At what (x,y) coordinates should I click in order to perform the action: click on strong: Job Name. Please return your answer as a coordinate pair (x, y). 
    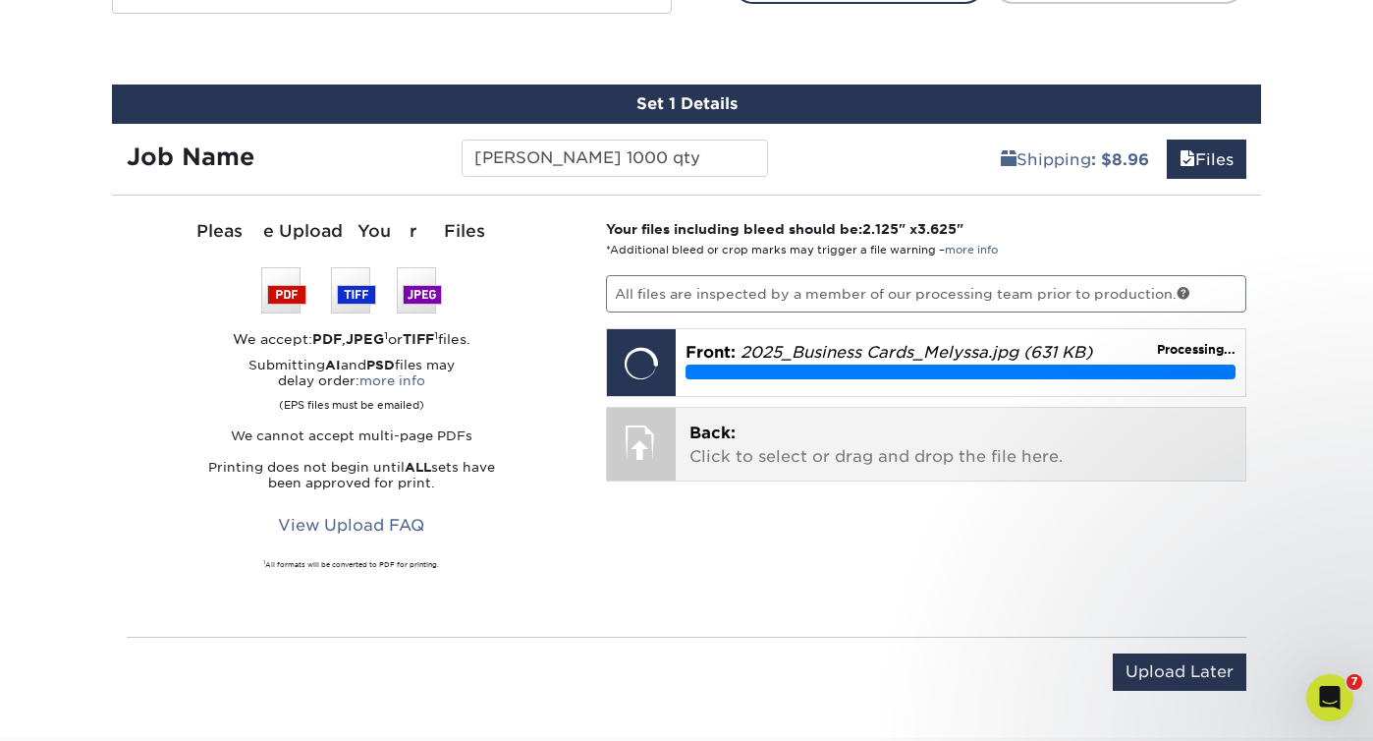
    Looking at the image, I should click on (191, 156).